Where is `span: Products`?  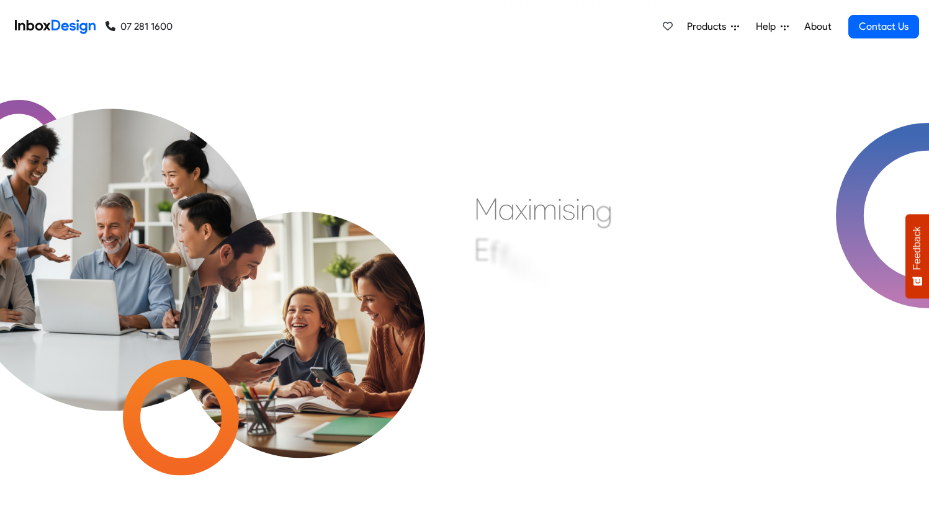 span: Products is located at coordinates (709, 27).